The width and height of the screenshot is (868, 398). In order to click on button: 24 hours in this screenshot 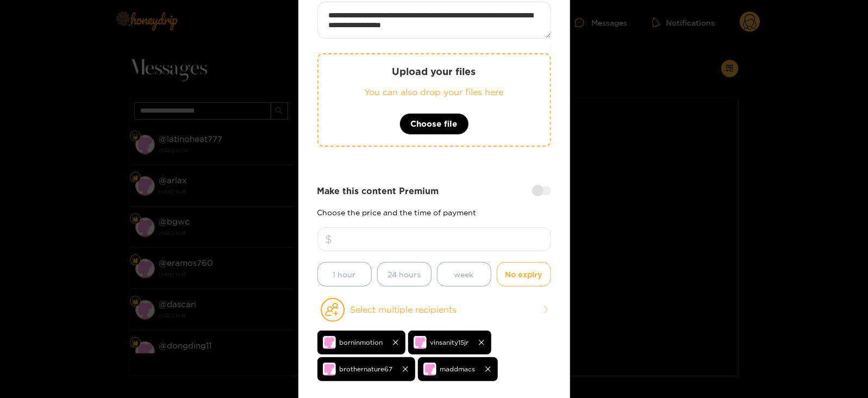, I will do `click(405, 274)`.